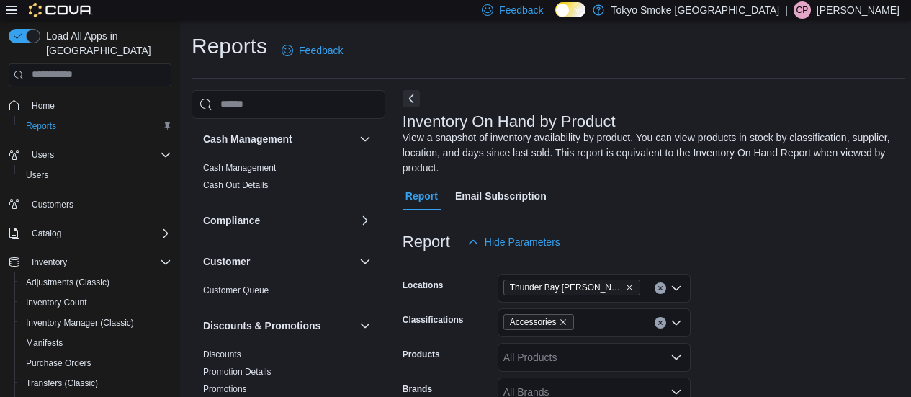 The image size is (911, 397). What do you see at coordinates (231, 220) in the screenshot?
I see `h3: Compliance` at bounding box center [231, 220].